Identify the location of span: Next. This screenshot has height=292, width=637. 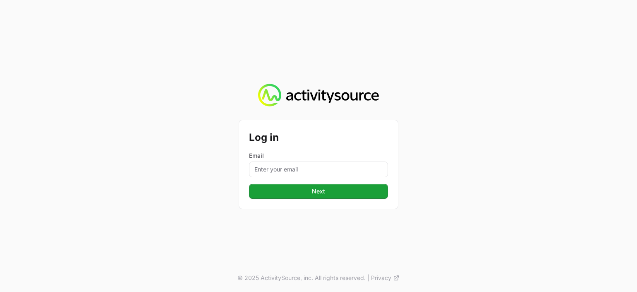
(318, 191).